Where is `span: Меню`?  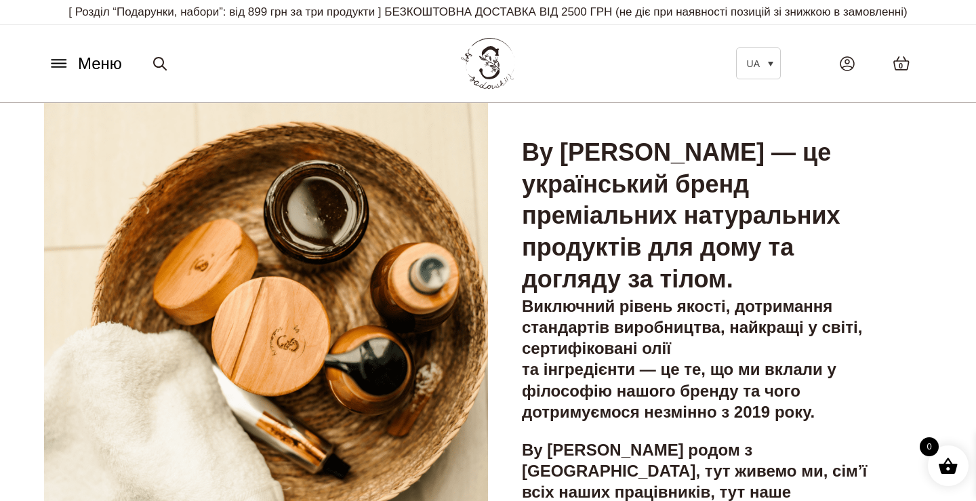 span: Меню is located at coordinates (100, 64).